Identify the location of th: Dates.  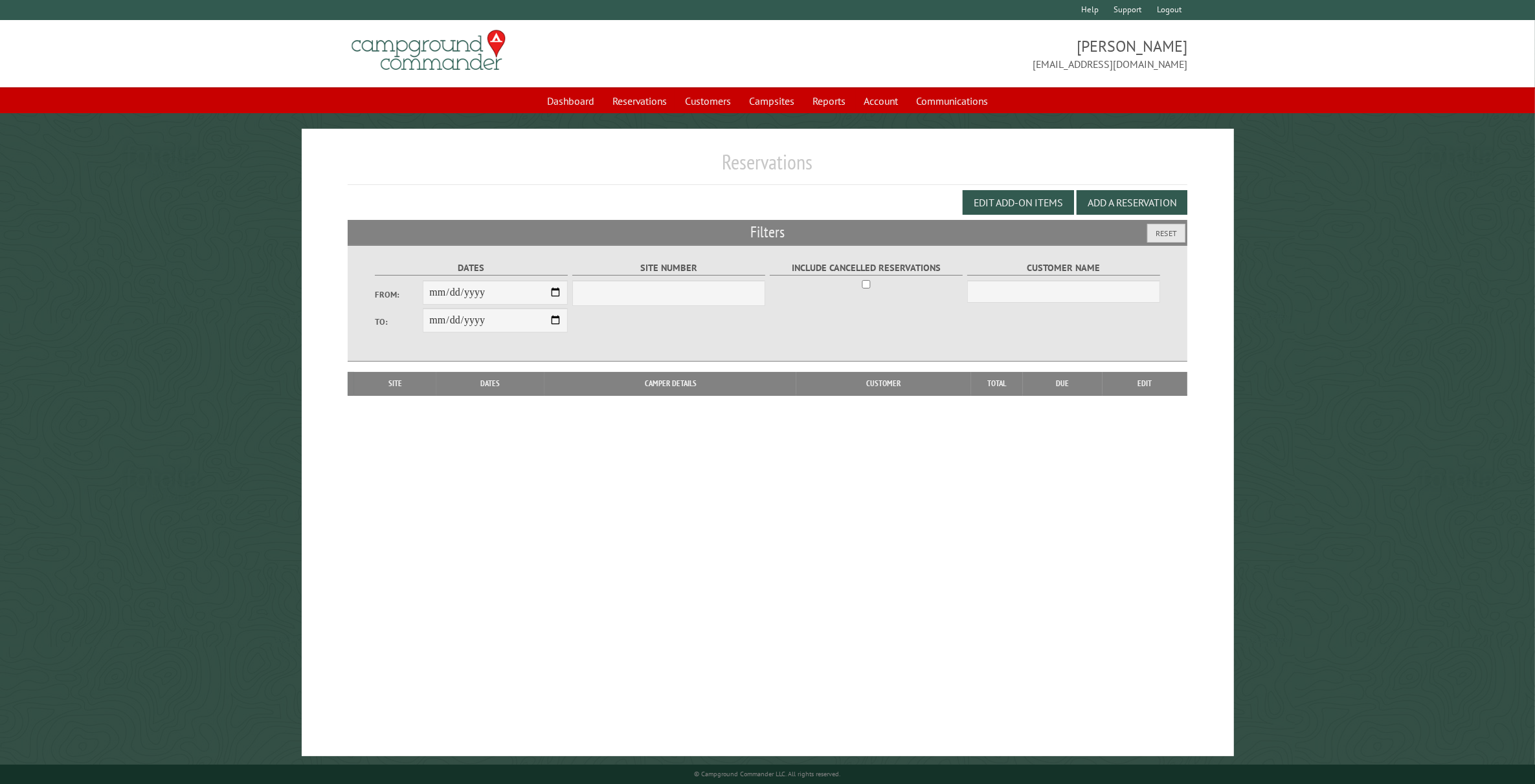
(490, 384).